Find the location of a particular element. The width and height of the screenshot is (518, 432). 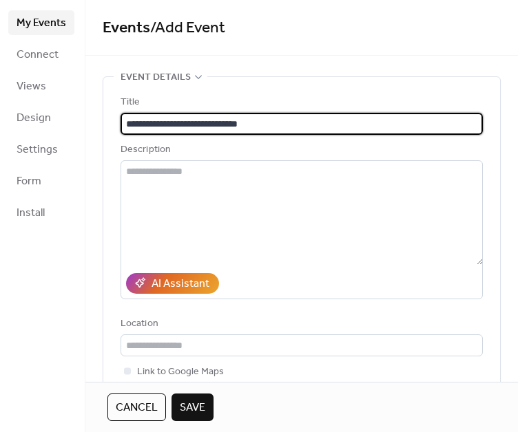

a: Design is located at coordinates (41, 118).